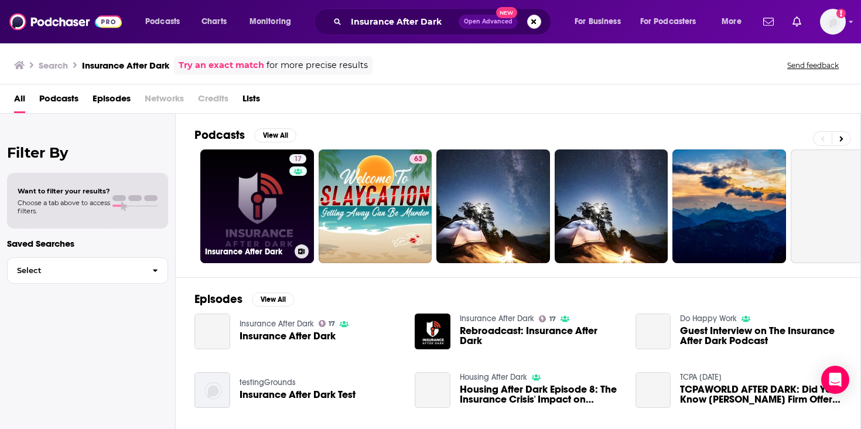 The height and width of the screenshot is (429, 861). What do you see at coordinates (251, 101) in the screenshot?
I see `span: Lists` at bounding box center [251, 101].